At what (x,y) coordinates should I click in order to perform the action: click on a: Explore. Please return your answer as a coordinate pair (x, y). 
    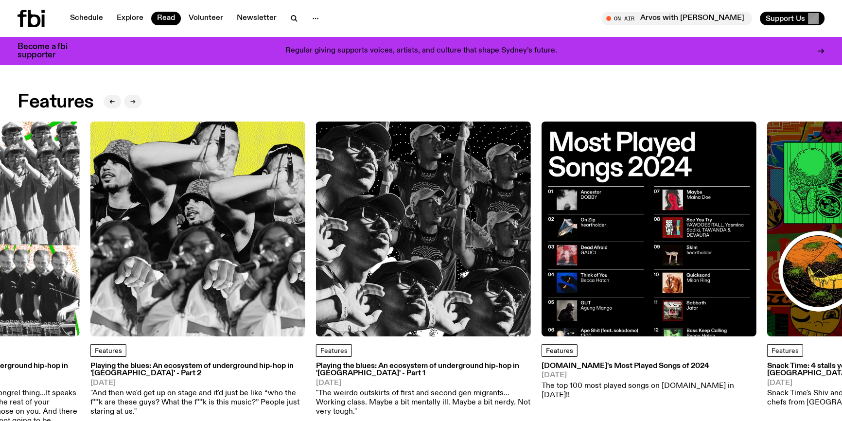
    Looking at the image, I should click on (130, 18).